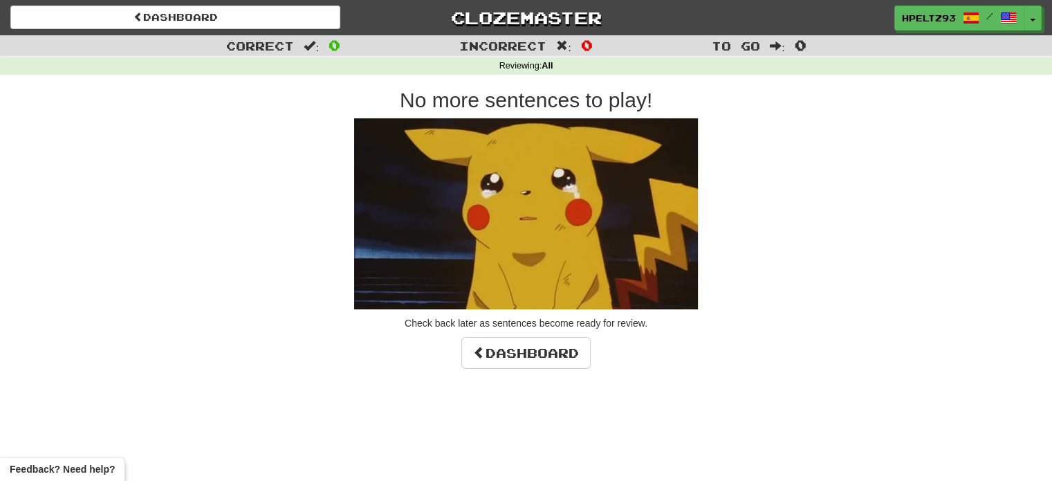 The image size is (1052, 481). I want to click on span: Incorrect, so click(503, 46).